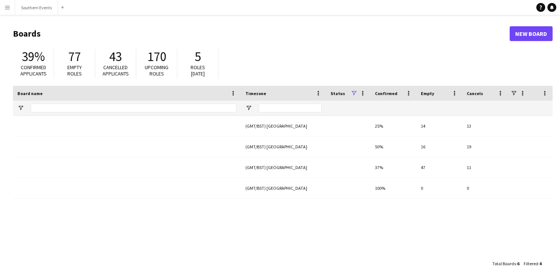 The width and height of the screenshot is (560, 273). What do you see at coordinates (475, 93) in the screenshot?
I see `span: Cancels` at bounding box center [475, 93].